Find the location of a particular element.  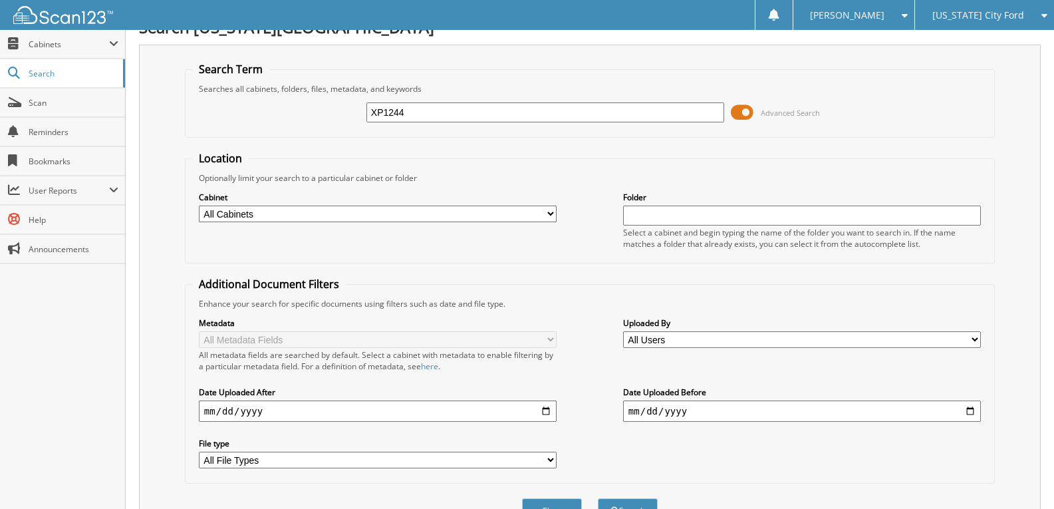

div: Optionally limit your search to a particular cabinet or folder is located at coordinates (590, 178).